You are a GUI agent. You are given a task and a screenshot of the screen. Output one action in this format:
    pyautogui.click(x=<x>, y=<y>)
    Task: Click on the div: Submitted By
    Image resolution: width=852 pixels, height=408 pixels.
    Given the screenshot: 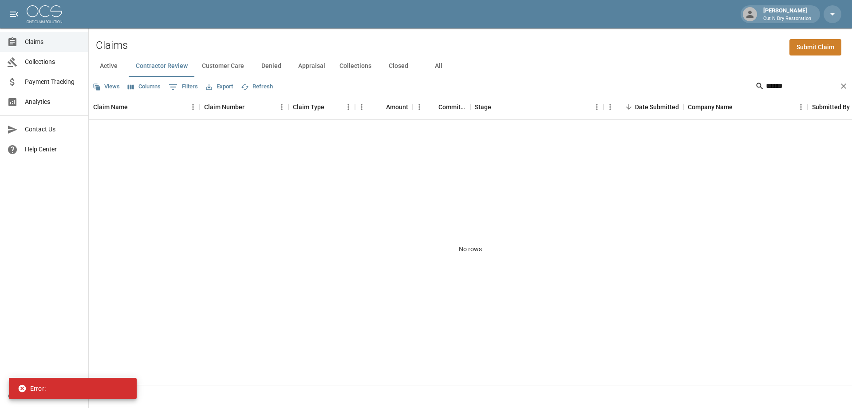 What is the action you would take?
    pyautogui.click(x=830, y=107)
    